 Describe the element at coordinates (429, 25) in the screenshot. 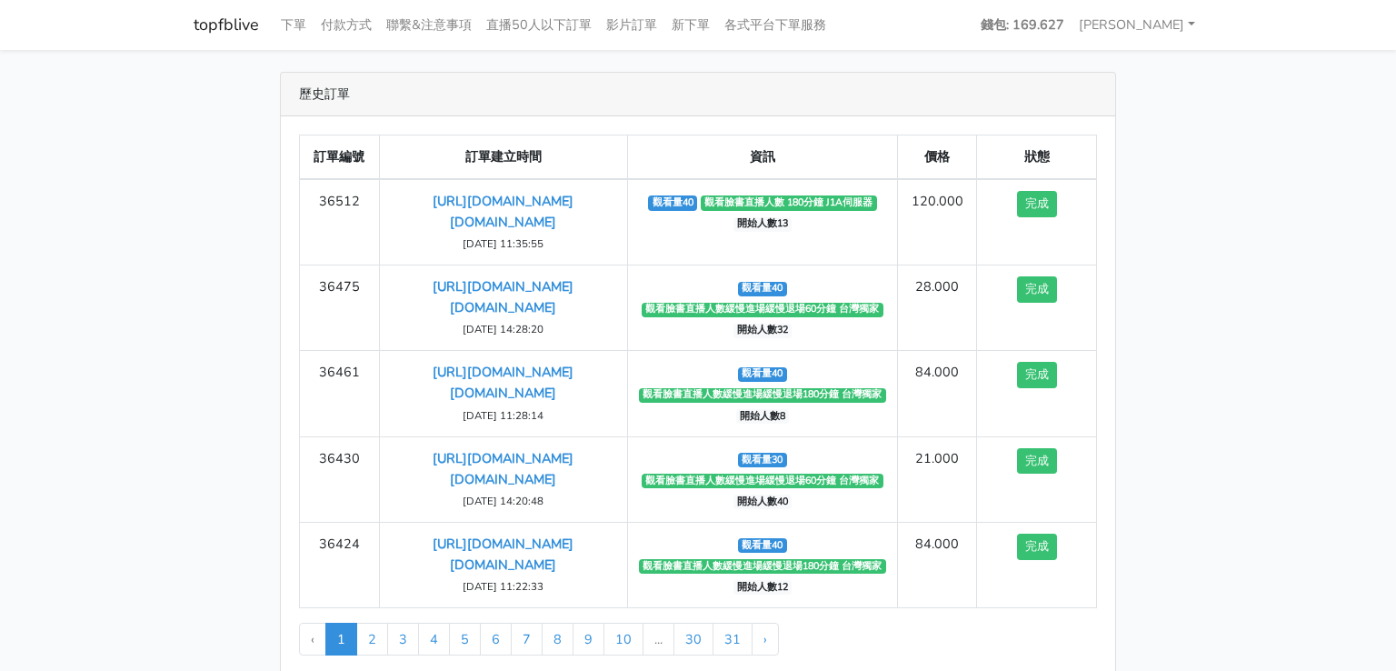

I see `a: 聯繫&注意事項` at that location.